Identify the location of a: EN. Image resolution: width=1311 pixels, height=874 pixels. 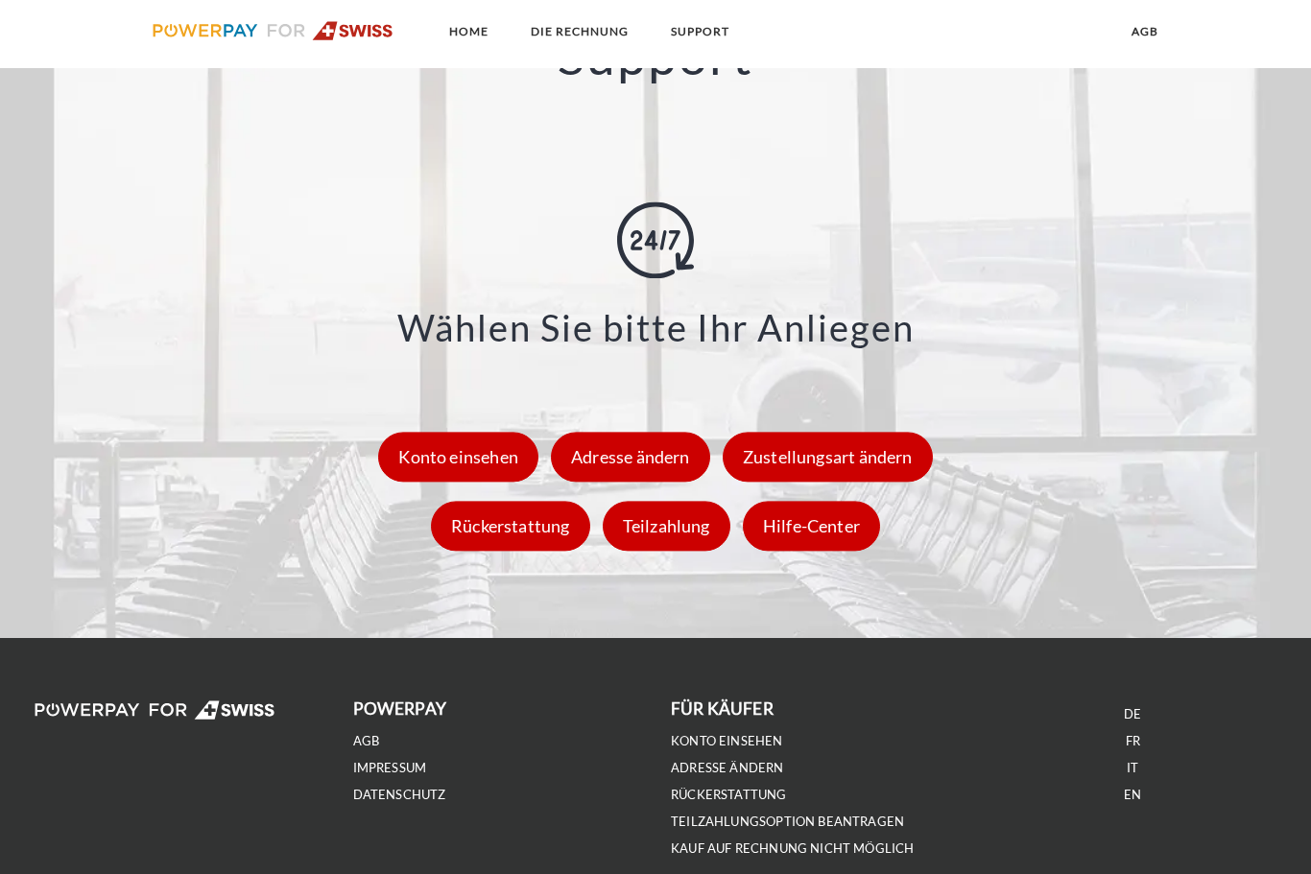
(1132, 794).